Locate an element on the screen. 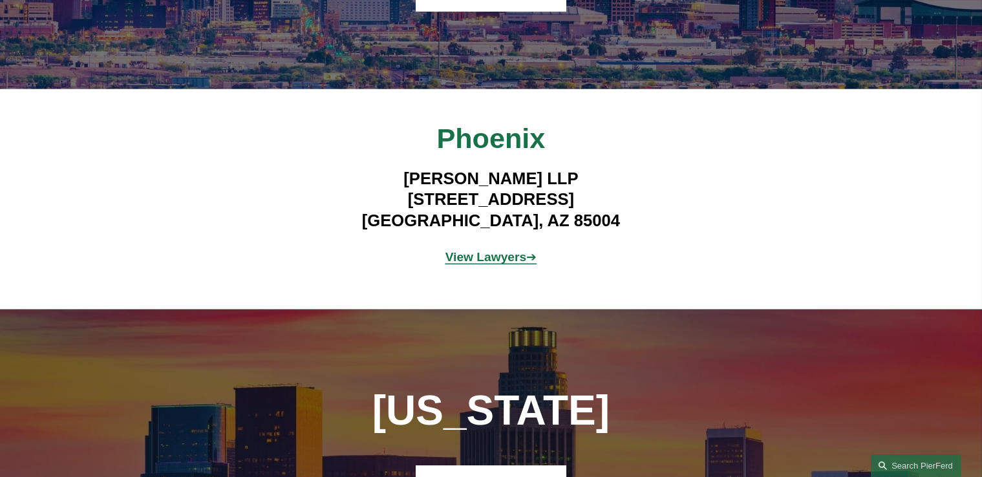 The width and height of the screenshot is (982, 477). a: View Lawyers is located at coordinates (486, 257).